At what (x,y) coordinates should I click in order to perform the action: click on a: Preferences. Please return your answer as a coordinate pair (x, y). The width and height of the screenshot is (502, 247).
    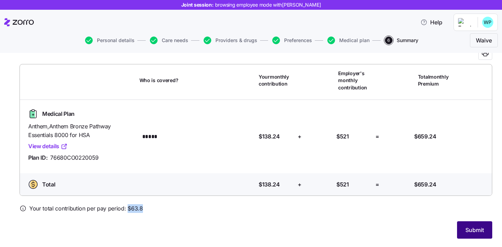
    Looking at the image, I should click on (291, 40).